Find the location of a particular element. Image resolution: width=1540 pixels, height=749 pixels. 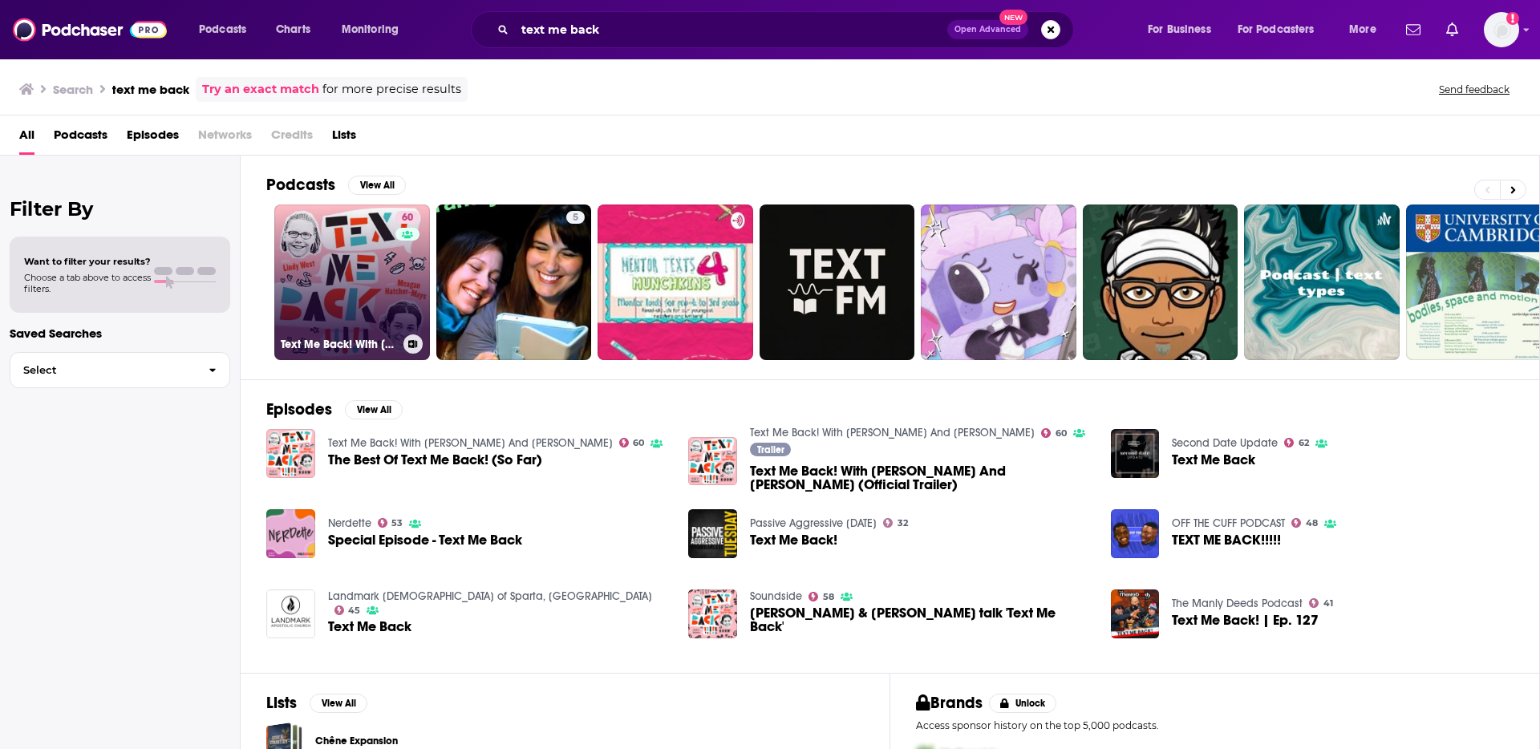

a: The Manly Deeds Podcast is located at coordinates (1237, 603).